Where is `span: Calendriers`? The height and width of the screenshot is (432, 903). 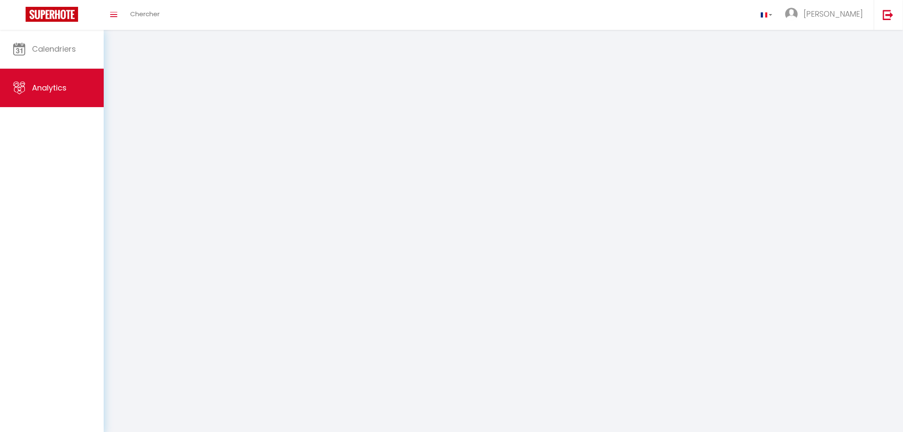
span: Calendriers is located at coordinates (54, 49).